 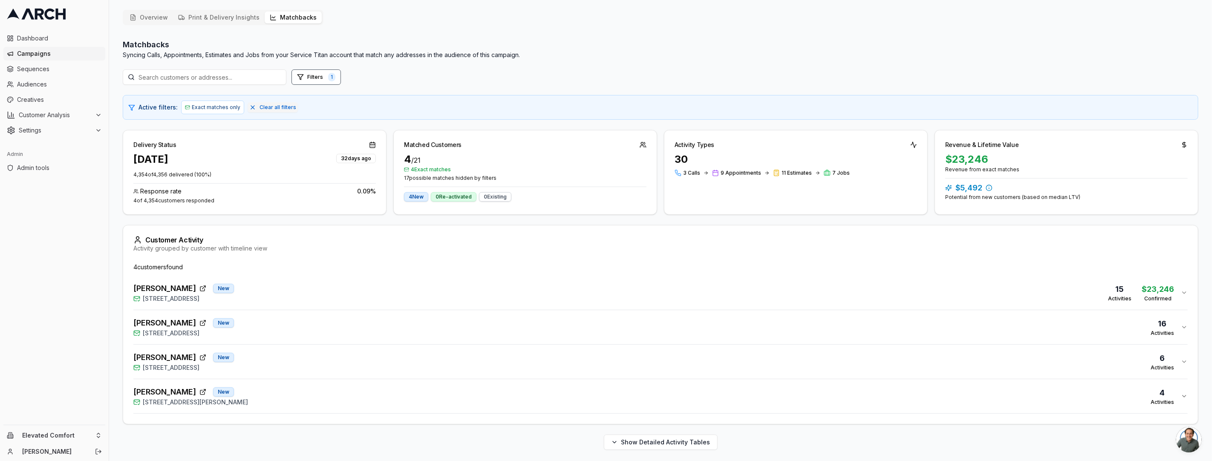 What do you see at coordinates (1120, 289) in the screenshot?
I see `div: 15` at bounding box center [1120, 289].